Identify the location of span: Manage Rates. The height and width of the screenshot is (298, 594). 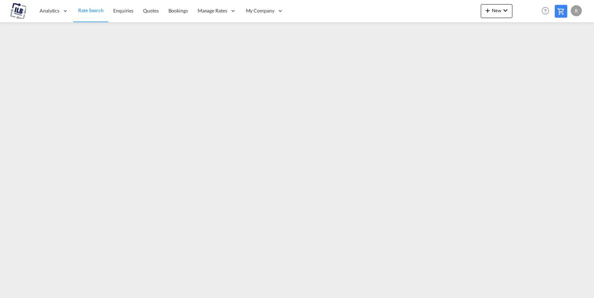
(212, 11).